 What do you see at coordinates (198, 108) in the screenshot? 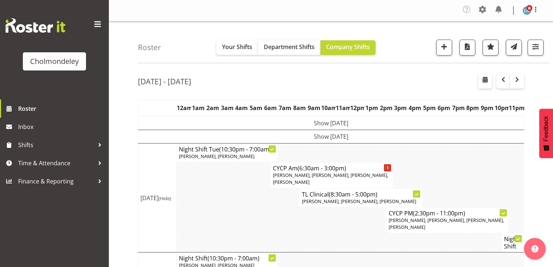
I see `th: 1am` at bounding box center [198, 108].